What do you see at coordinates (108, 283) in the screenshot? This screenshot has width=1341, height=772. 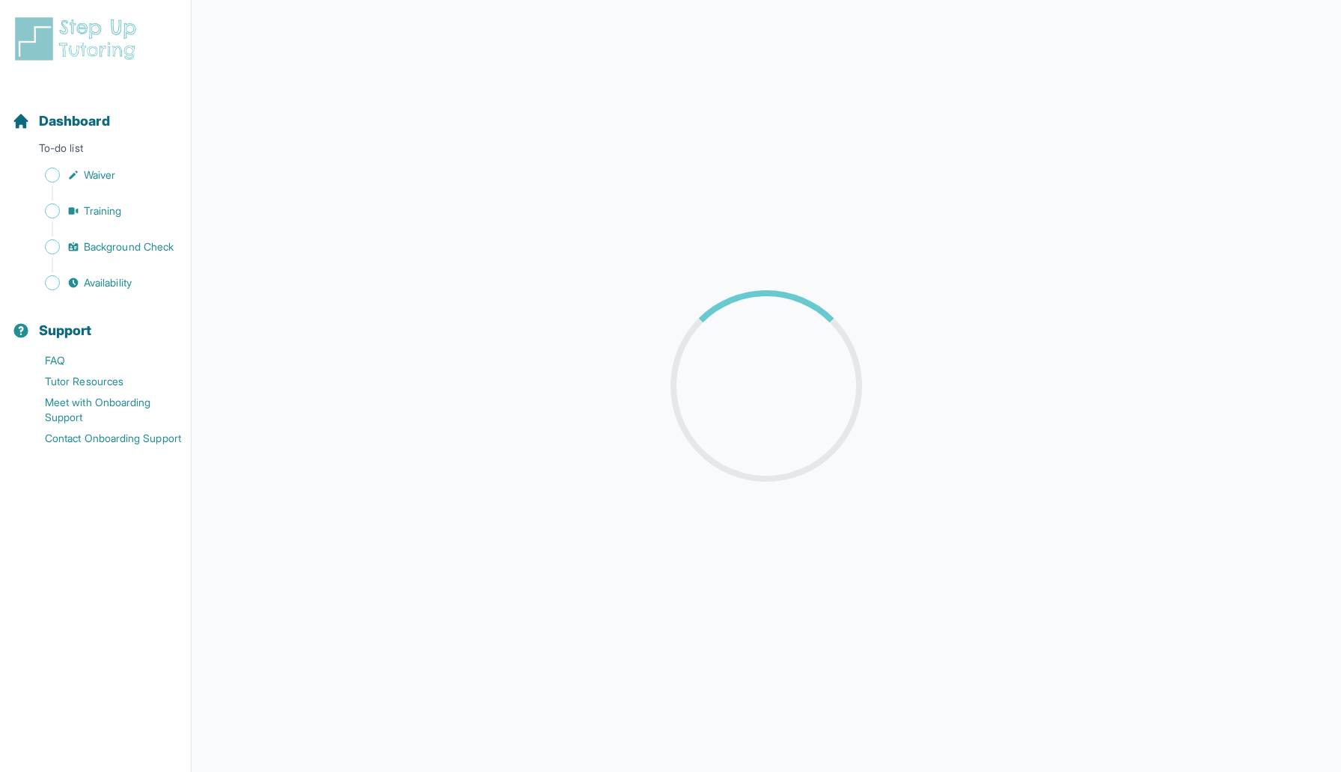 I see `span: Availability` at bounding box center [108, 283].